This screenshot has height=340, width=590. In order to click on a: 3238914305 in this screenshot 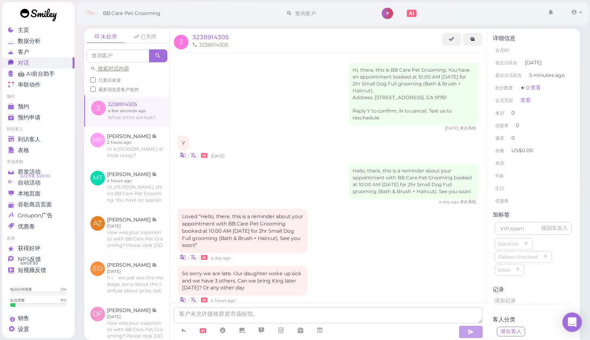, I will do `click(211, 37)`.